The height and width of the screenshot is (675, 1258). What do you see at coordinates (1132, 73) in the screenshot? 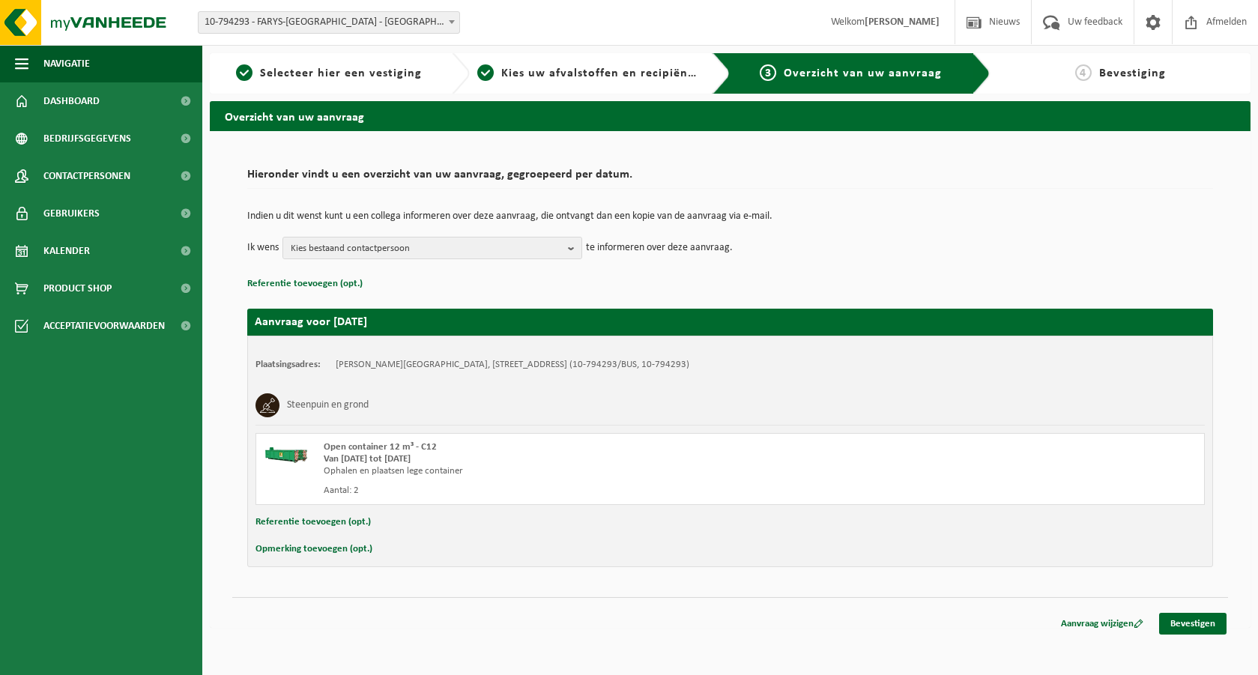
I see `span: Bevestiging` at bounding box center [1132, 73].